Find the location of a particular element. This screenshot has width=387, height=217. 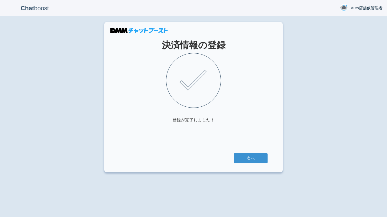

div: 登録が完了しました！ is located at coordinates (193, 120).